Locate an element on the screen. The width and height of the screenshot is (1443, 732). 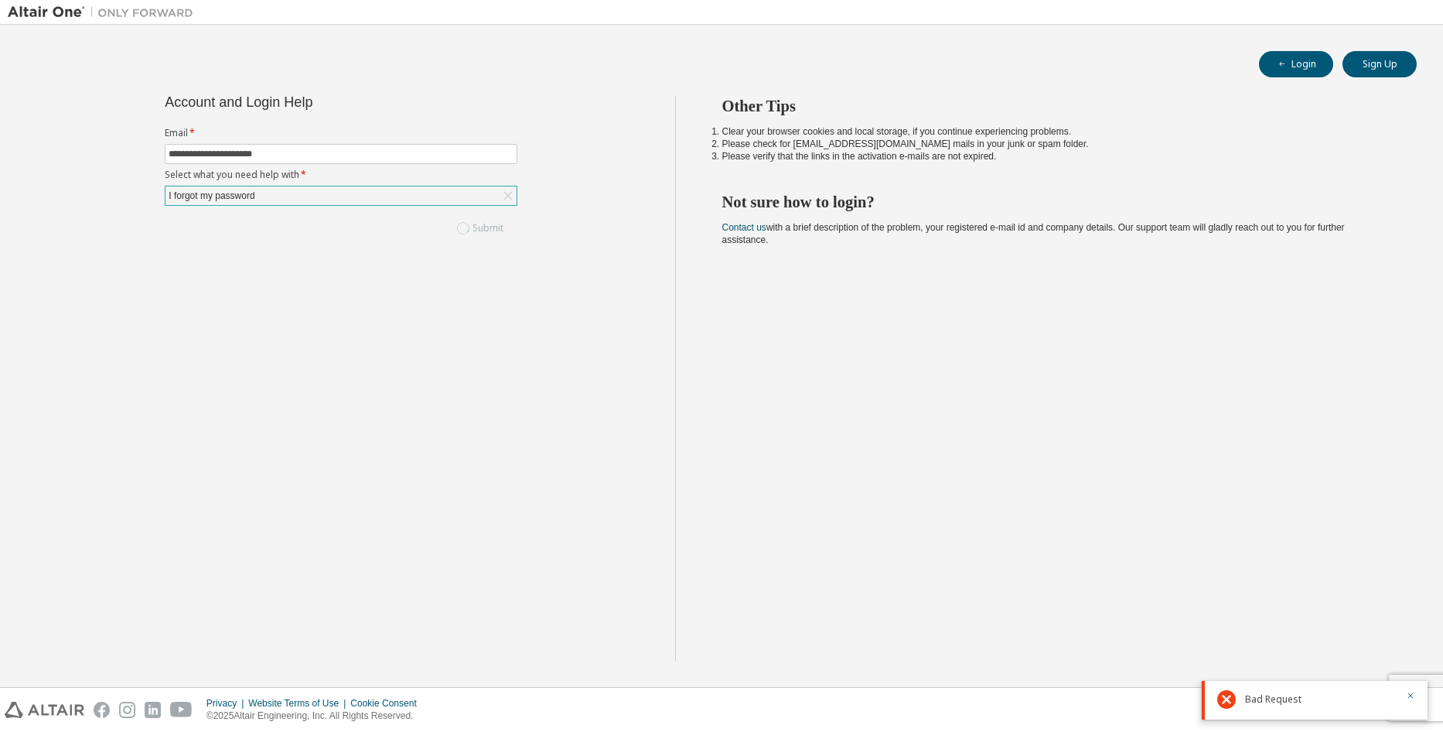
label: Select what you need help with is located at coordinates (341, 175).